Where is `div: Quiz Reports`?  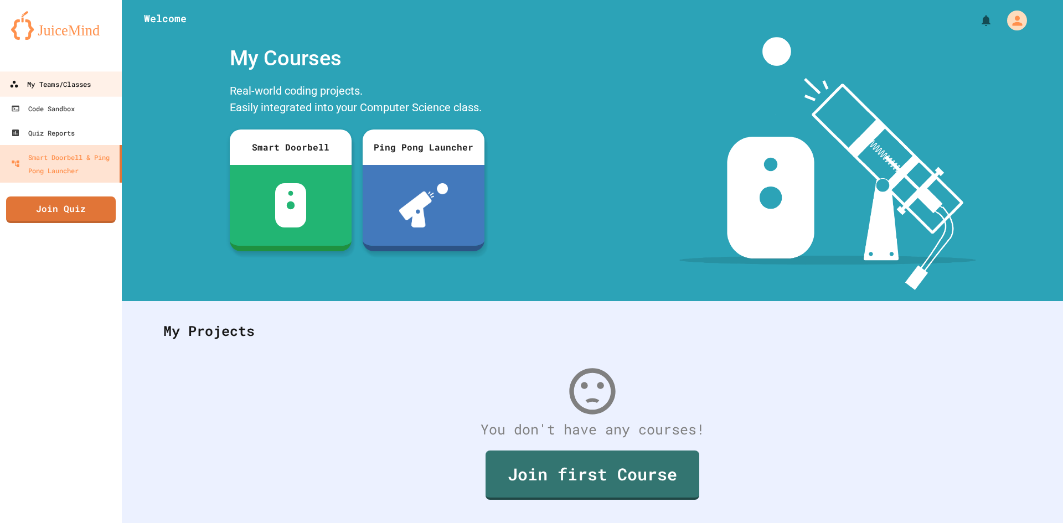
div: Quiz Reports is located at coordinates (43, 133).